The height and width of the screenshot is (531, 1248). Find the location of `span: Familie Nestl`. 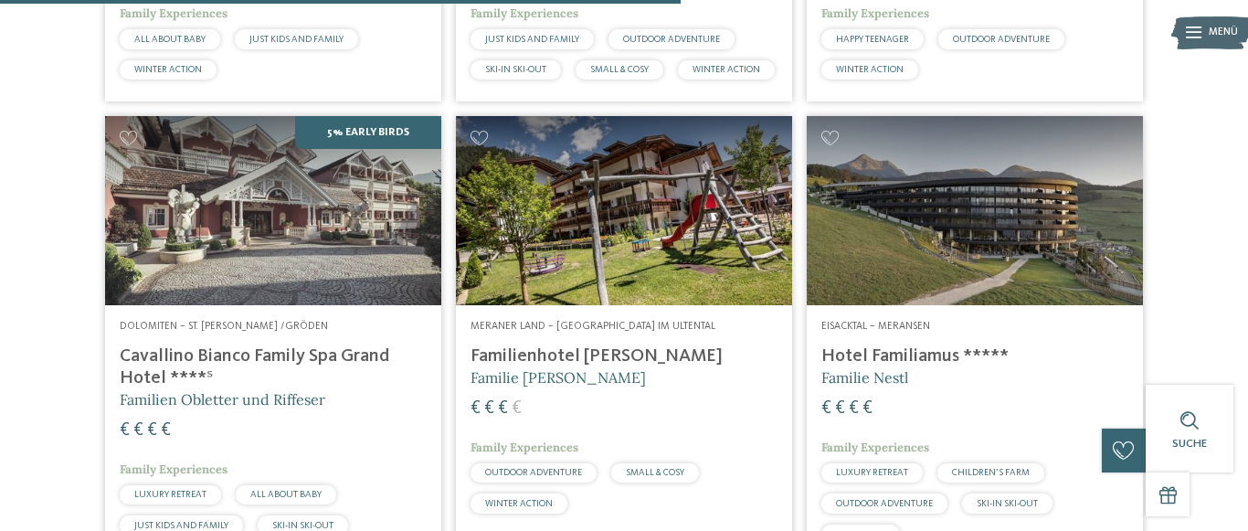

span: Familie Nestl is located at coordinates (864, 377).